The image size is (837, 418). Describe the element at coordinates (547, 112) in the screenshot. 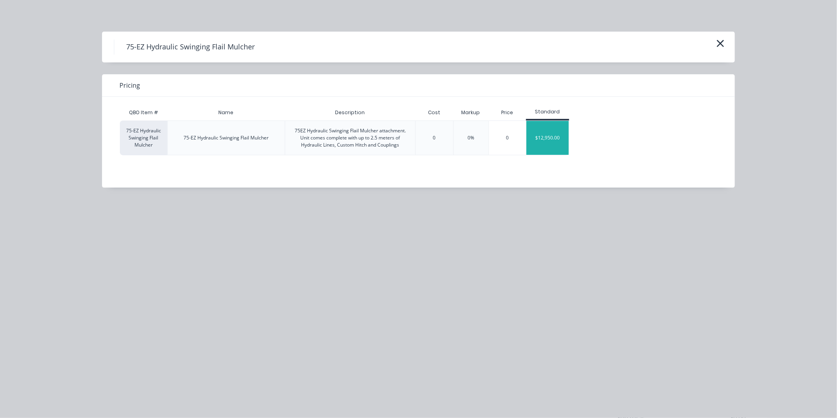

I see `div: Standard` at that location.